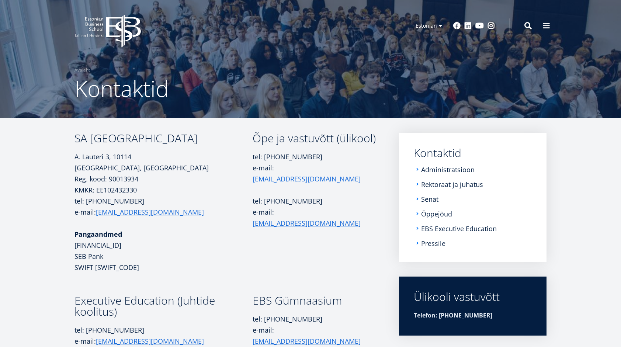 Image resolution: width=621 pixels, height=347 pixels. What do you see at coordinates (429, 199) in the screenshot?
I see `a: Senat` at bounding box center [429, 199].